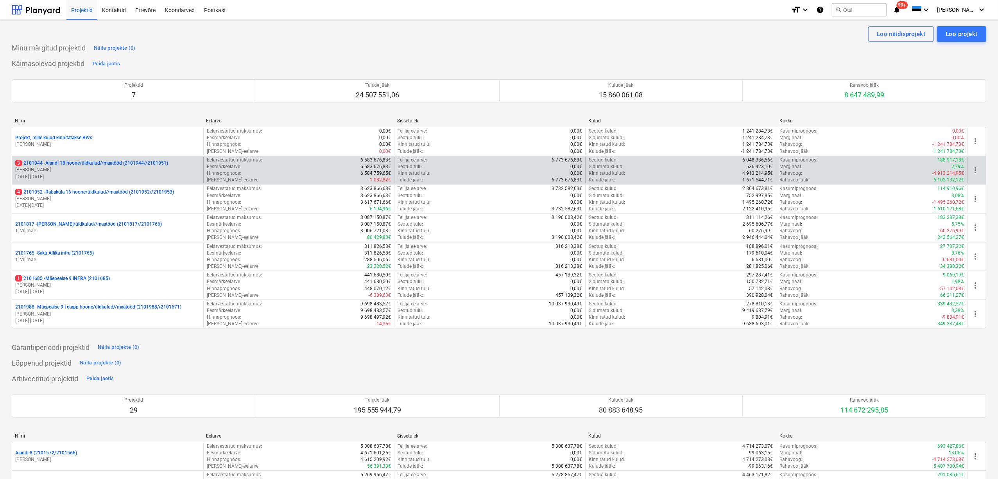 Image resolution: width=998 pixels, height=479 pixels. I want to click on p: 60 276,99€, so click(761, 231).